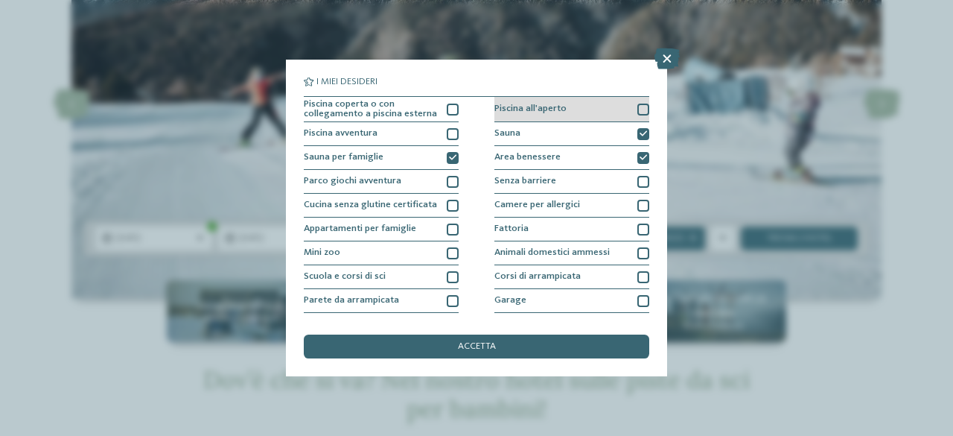  I want to click on span: Sauna, so click(507, 133).